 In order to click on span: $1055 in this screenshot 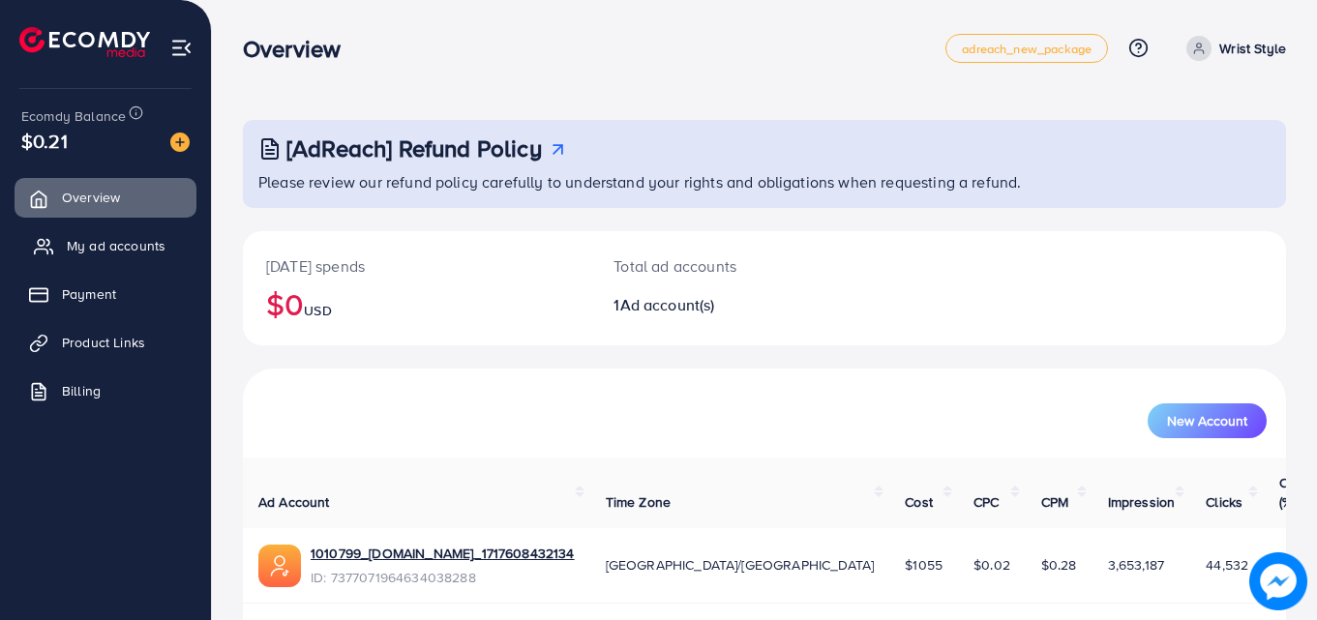, I will do `click(923, 565)`.